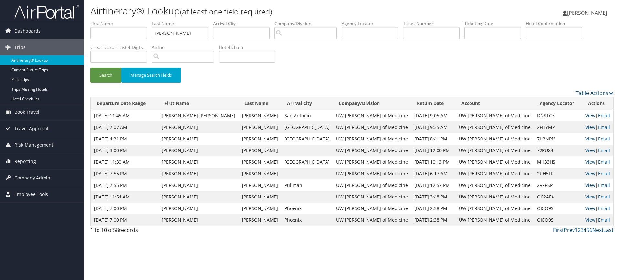  What do you see at coordinates (558, 116) in the screenshot?
I see `td: DNSTG5` at bounding box center [558, 116].